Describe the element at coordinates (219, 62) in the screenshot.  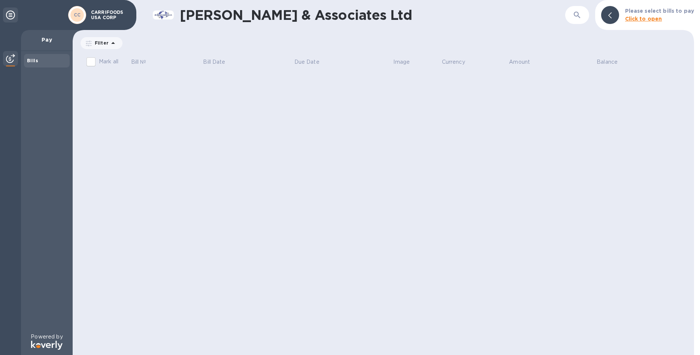
I see `span: Bill Date` at that location.